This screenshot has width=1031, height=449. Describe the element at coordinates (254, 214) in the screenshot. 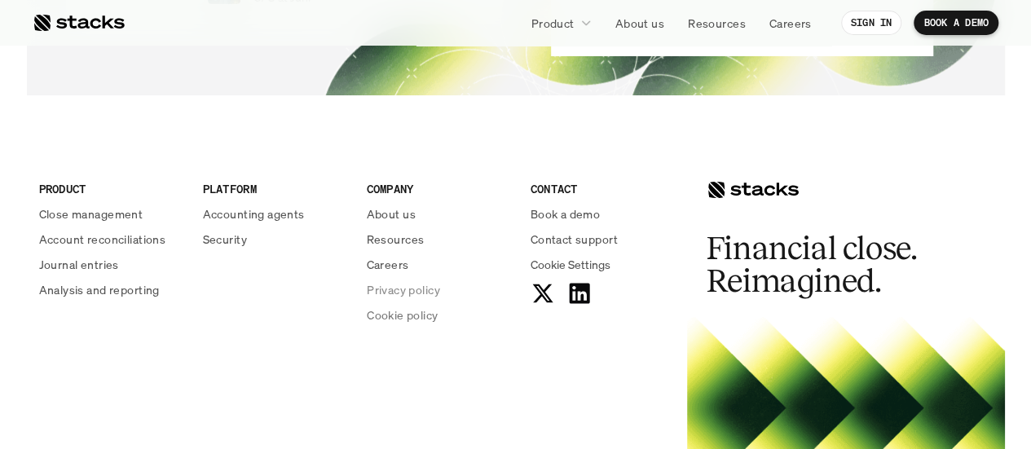

I see `p: Accounting agents` at that location.